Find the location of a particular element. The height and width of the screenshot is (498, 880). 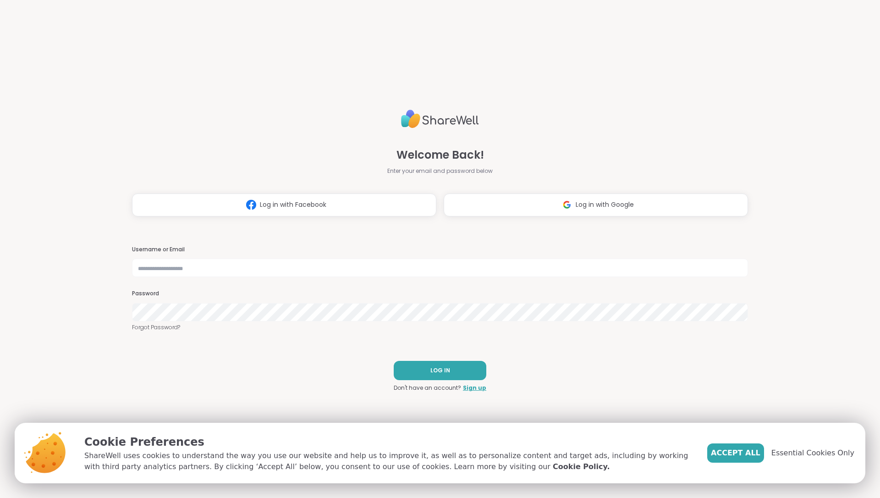

span: Log in with Google is located at coordinates (605, 204).